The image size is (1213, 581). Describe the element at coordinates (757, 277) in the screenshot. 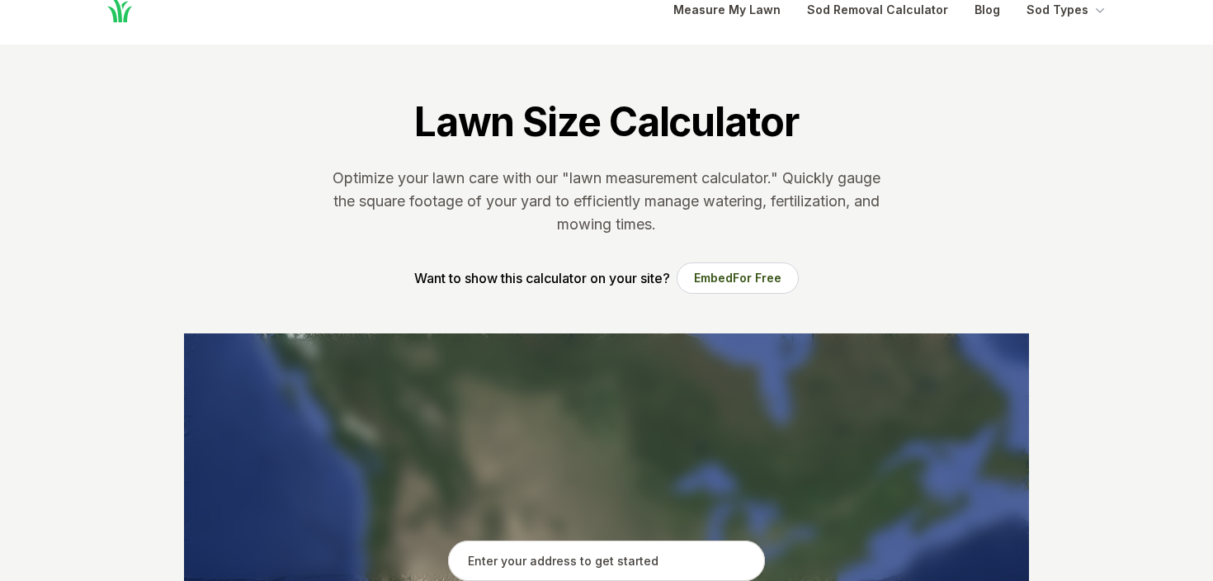

I see `span: For Free` at that location.